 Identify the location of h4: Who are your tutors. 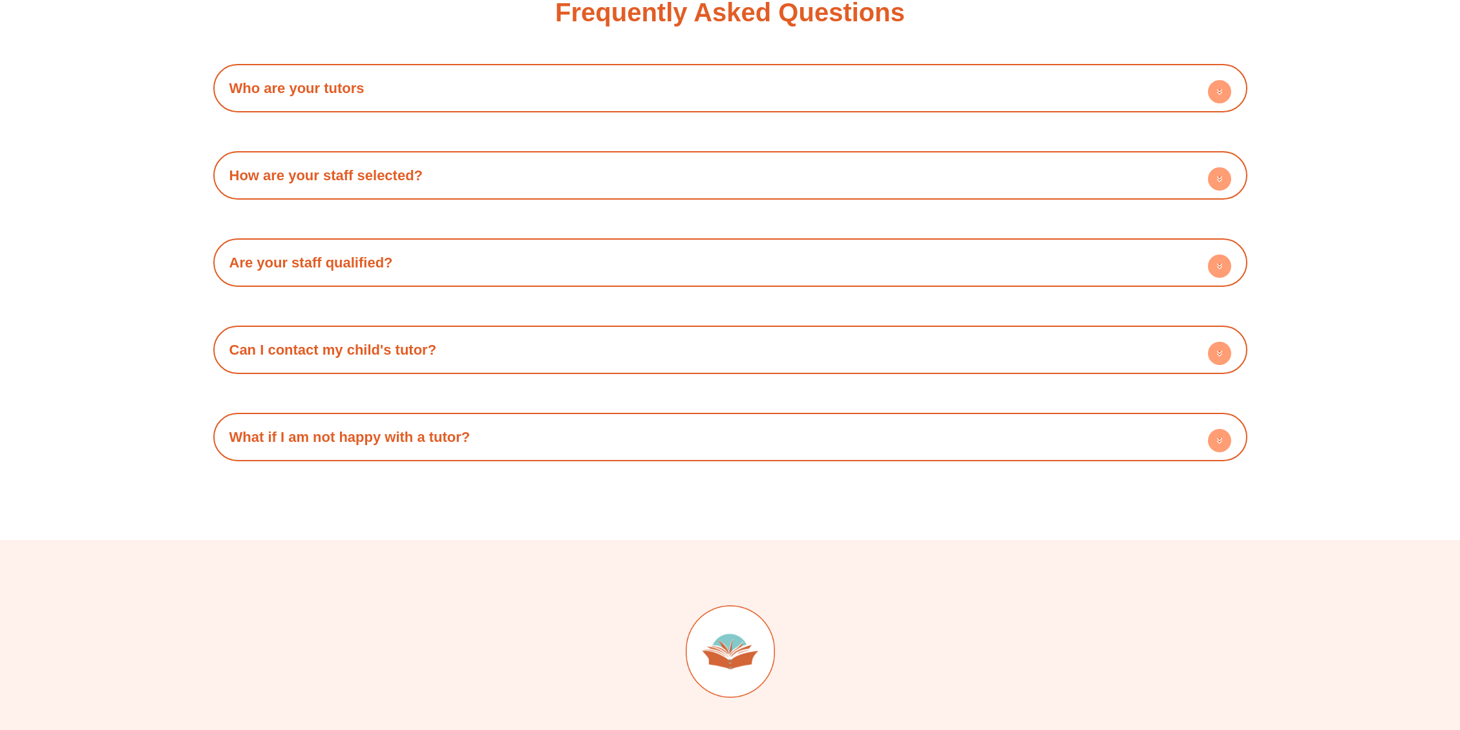
(730, 88).